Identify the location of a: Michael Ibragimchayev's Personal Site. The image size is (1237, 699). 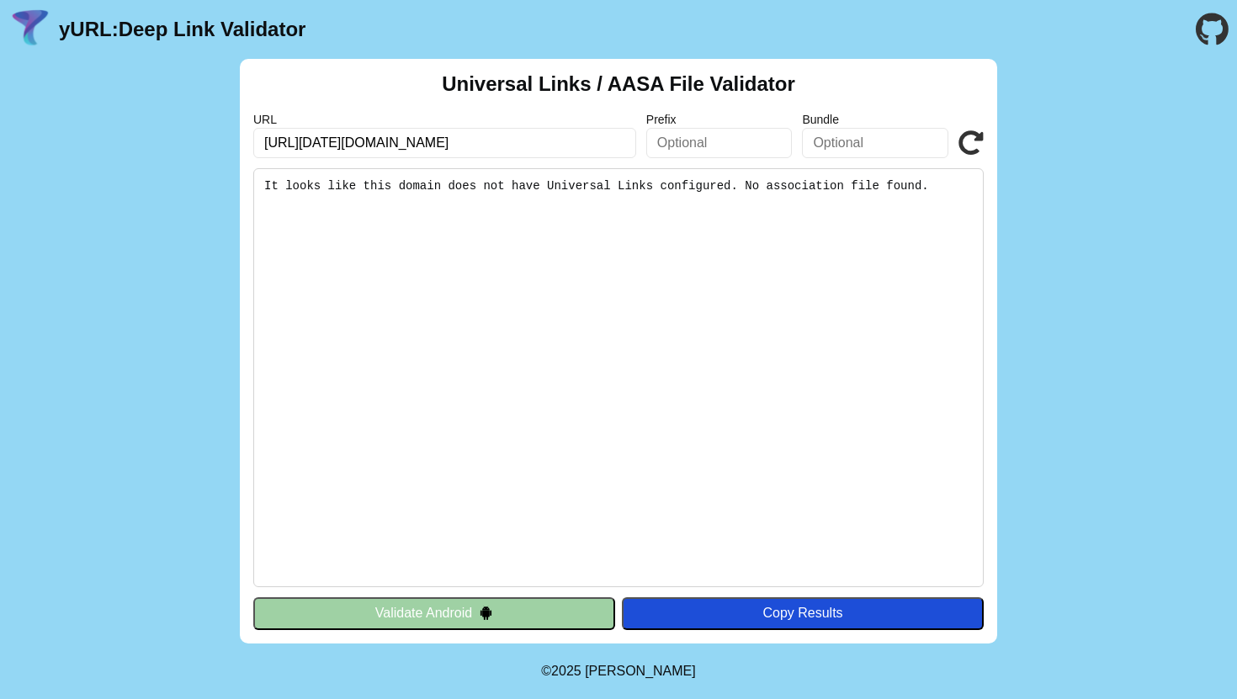
(640, 671).